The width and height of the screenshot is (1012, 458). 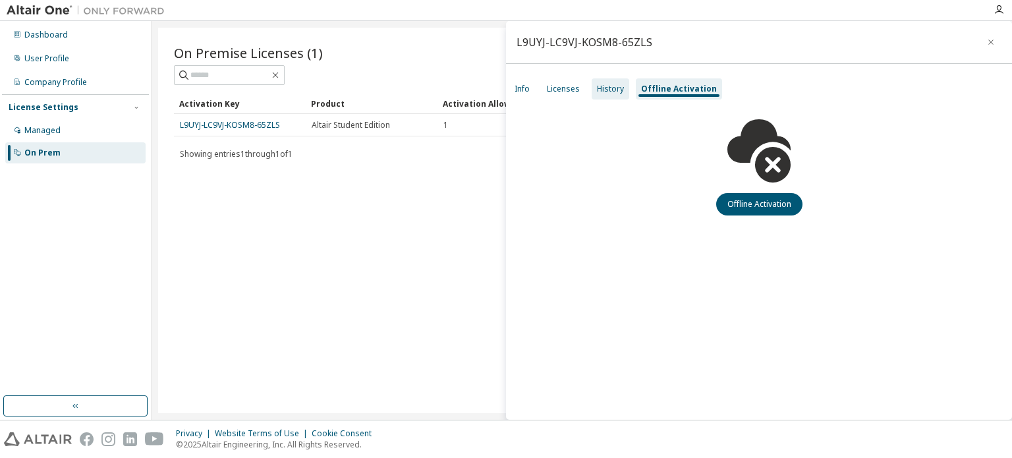 What do you see at coordinates (584, 42) in the screenshot?
I see `div: L9UYJ-LC9VJ-KOSM8-65ZLS` at bounding box center [584, 42].